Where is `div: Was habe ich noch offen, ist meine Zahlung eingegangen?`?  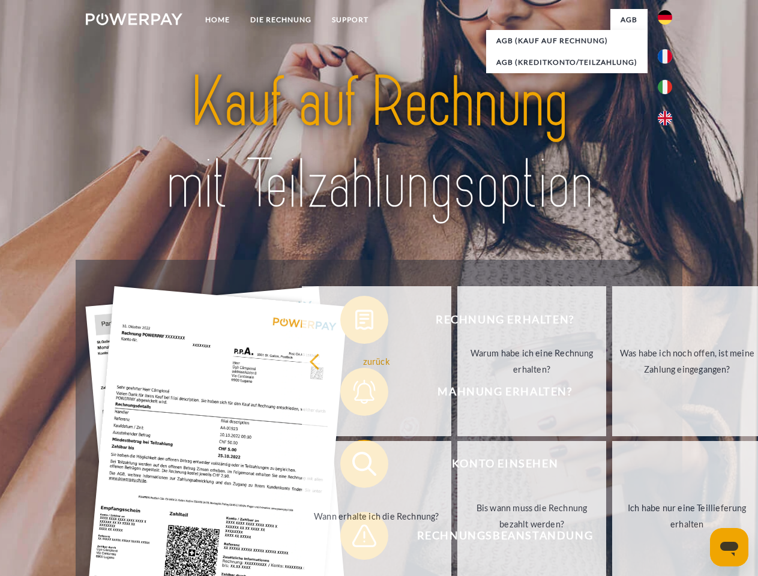 div: Was habe ich noch offen, ist meine Zahlung eingegangen? is located at coordinates (687, 361).